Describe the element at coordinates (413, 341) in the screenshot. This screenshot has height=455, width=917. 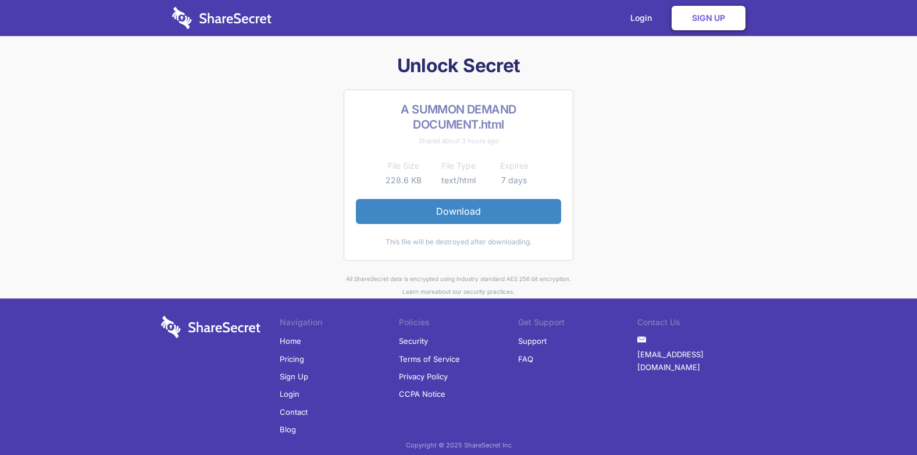
I see `a: Security` at that location.